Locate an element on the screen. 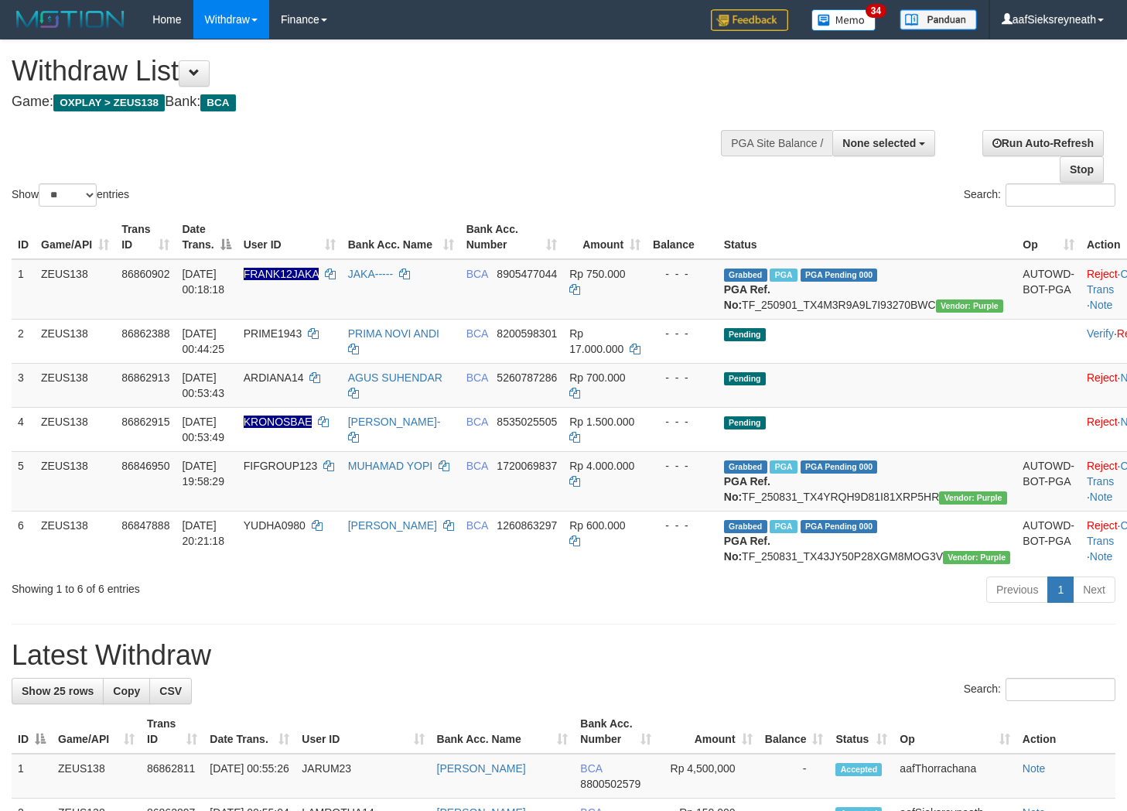  span: 86862388 is located at coordinates (145, 333).